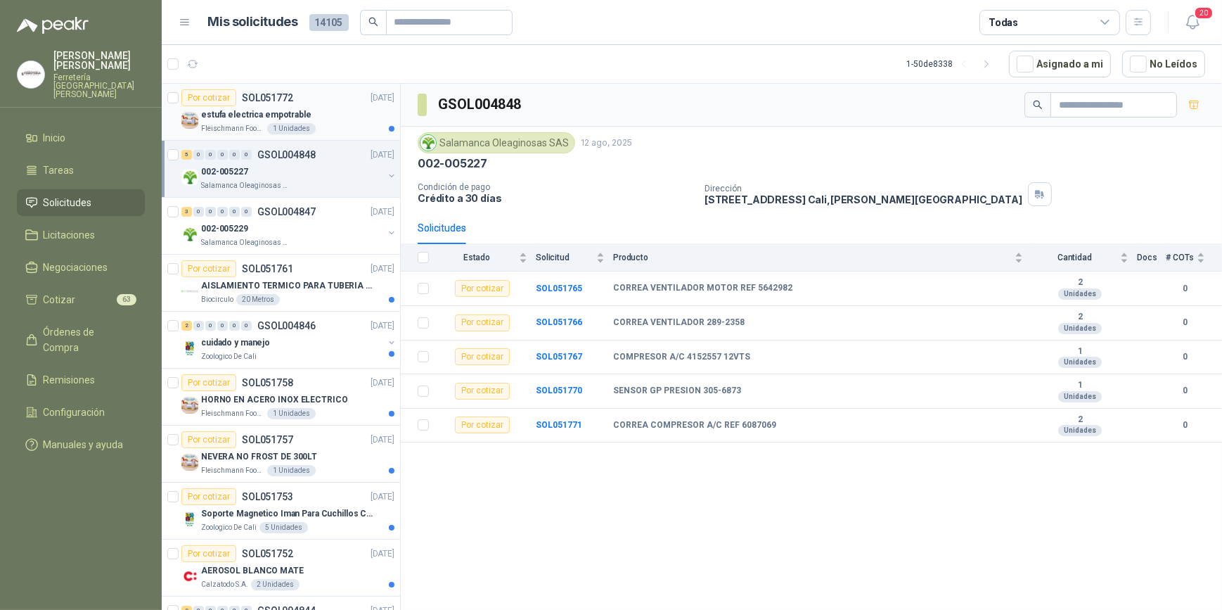  What do you see at coordinates (286, 325) in the screenshot?
I see `p: GSOL004846` at bounding box center [286, 325].